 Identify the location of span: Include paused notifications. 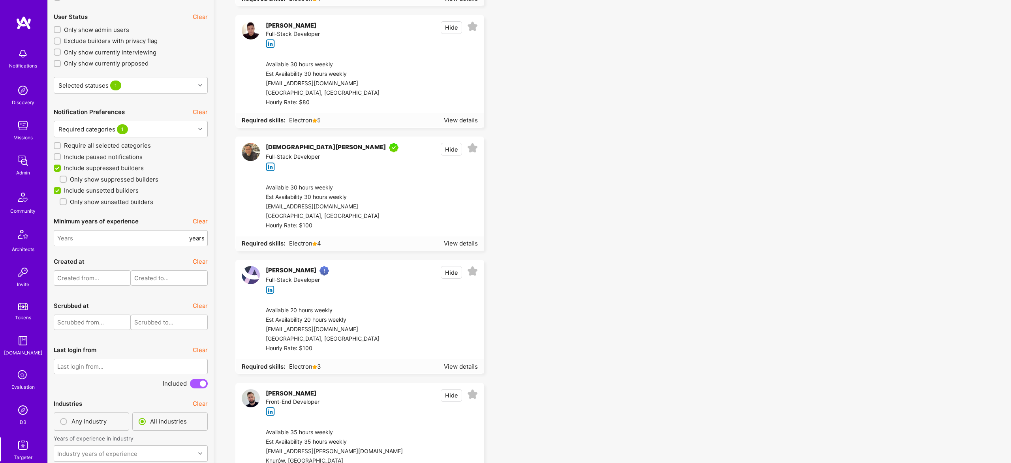
(103, 157).